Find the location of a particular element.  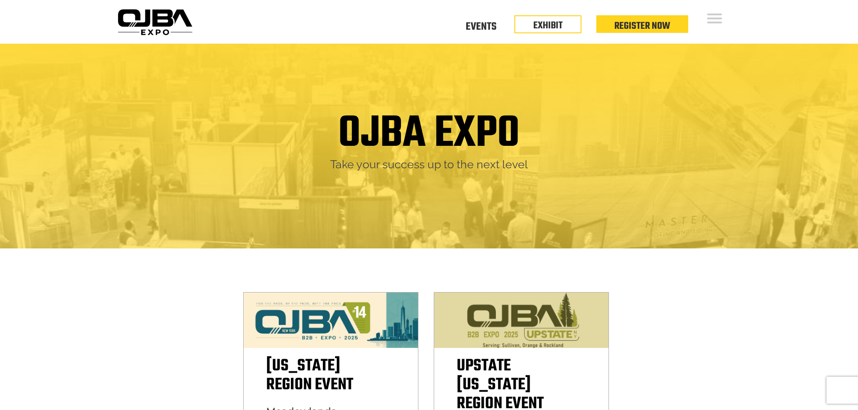

a: EXHIBIT is located at coordinates (548, 26).